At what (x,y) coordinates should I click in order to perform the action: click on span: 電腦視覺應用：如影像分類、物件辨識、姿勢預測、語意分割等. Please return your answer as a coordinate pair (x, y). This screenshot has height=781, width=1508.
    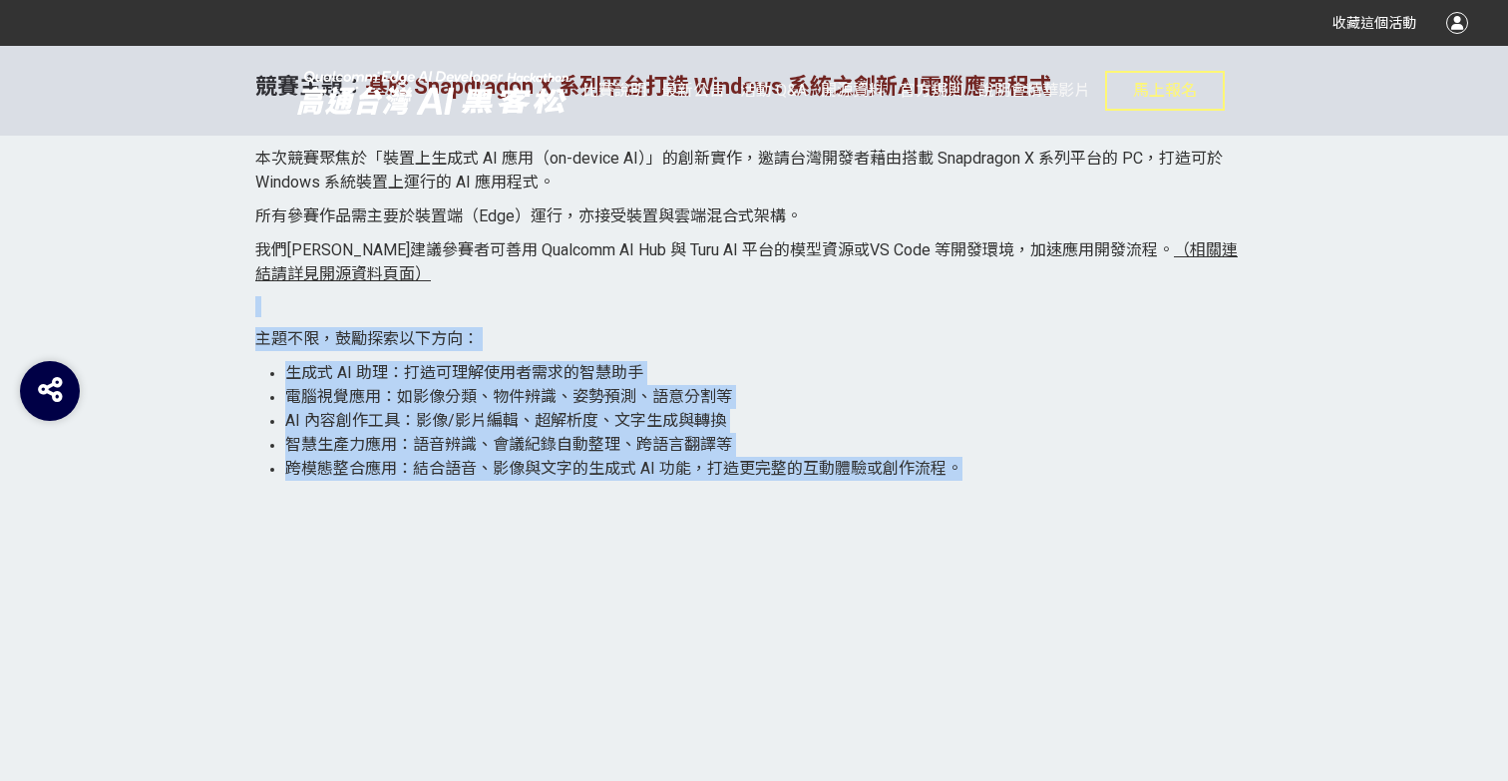
    Looking at the image, I should click on (509, 396).